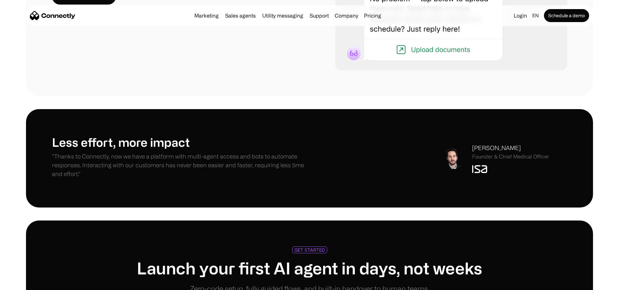  What do you see at coordinates (206, 16) in the screenshot?
I see `a: Marketing` at bounding box center [206, 16].